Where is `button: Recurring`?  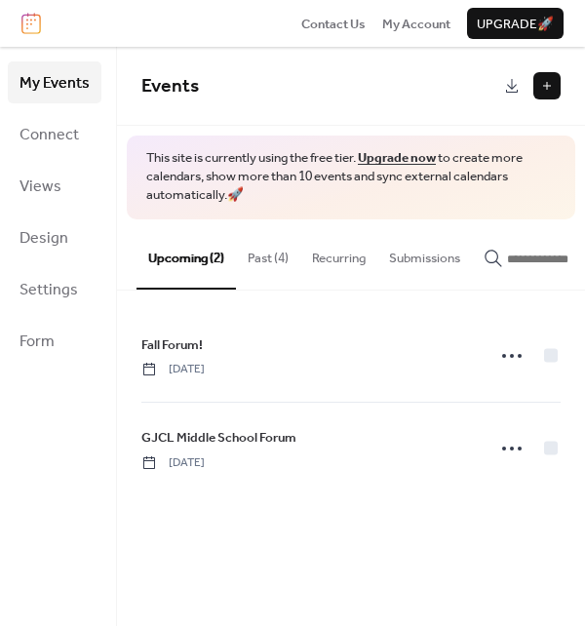
button: Recurring is located at coordinates (338, 254).